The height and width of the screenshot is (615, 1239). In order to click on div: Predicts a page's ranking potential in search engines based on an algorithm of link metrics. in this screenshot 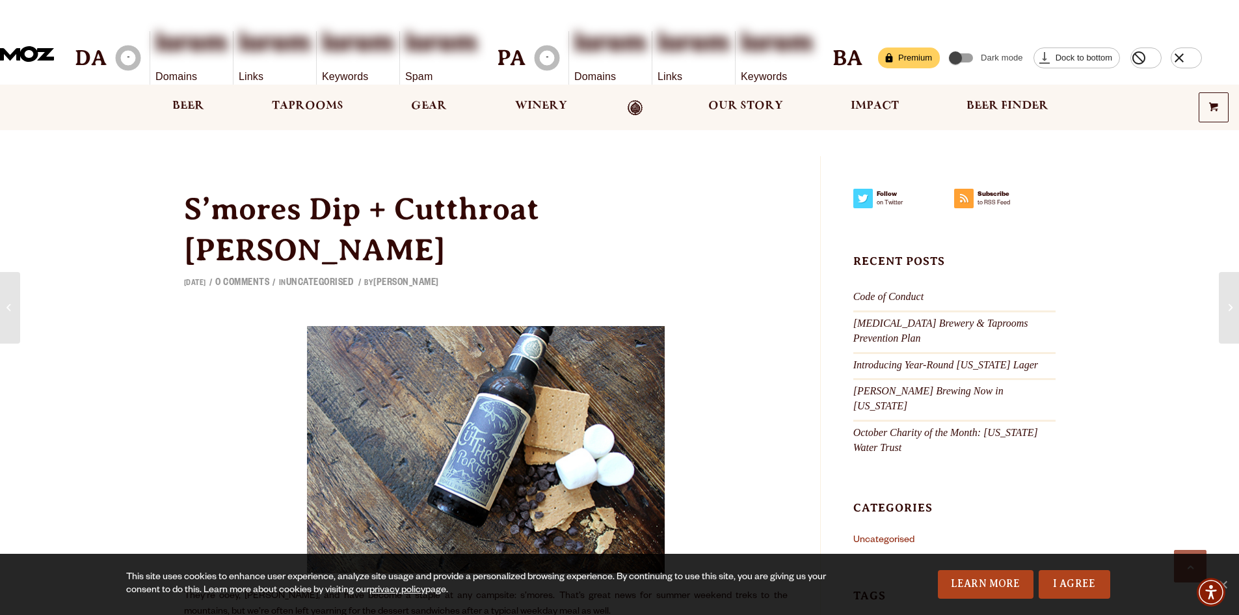, I will do `click(530, 58)`.